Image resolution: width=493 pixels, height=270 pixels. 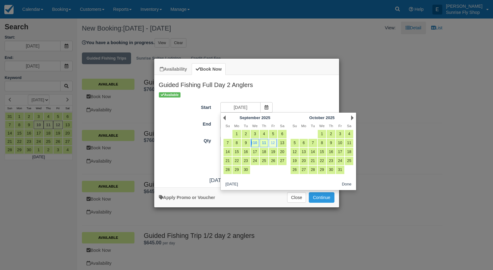 What do you see at coordinates (185, 123) in the screenshot?
I see `label: End` at bounding box center [185, 123].